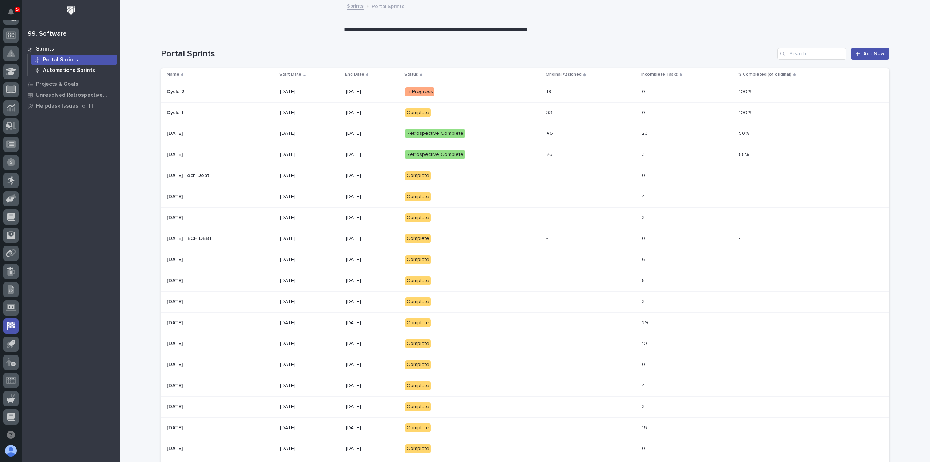 Image resolution: width=930 pixels, height=462 pixels. Describe the element at coordinates (11, 12) in the screenshot. I see `button: Notifications` at that location.